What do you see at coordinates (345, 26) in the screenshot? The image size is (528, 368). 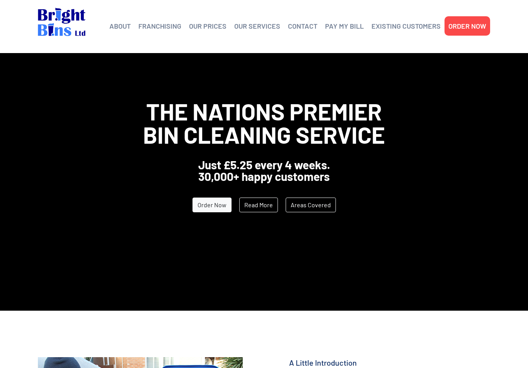 I see `a: PAY MY BILL` at bounding box center [345, 26].